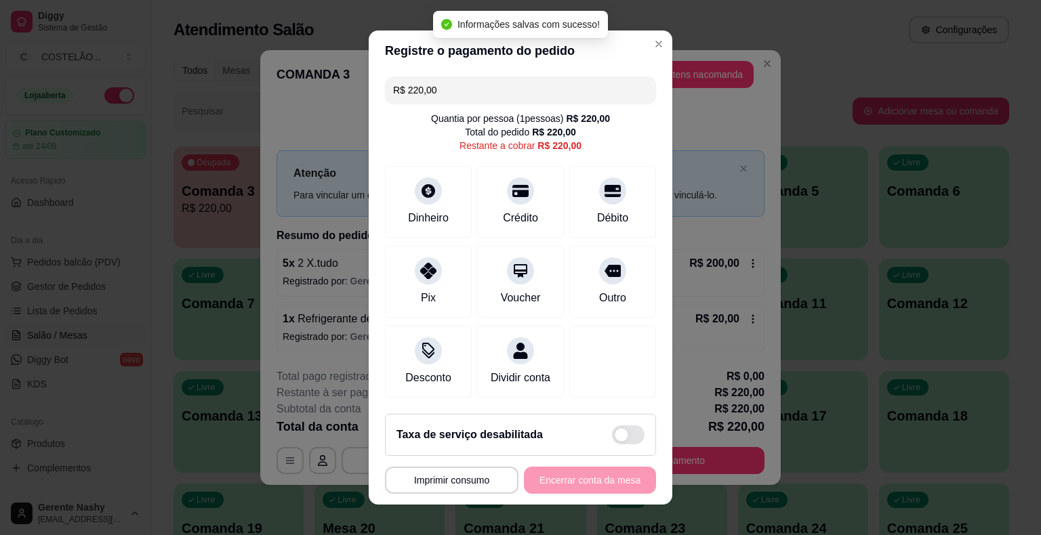 The width and height of the screenshot is (1041, 535). Describe the element at coordinates (612, 218) in the screenshot. I see `div: Débito` at that location.